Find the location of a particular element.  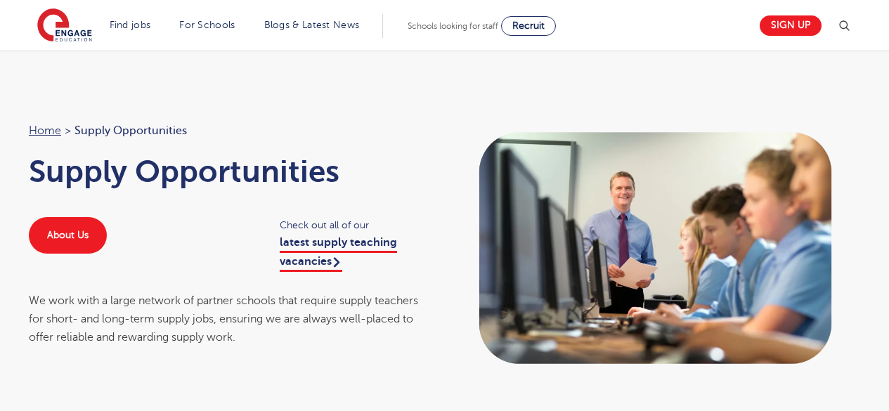

a: Blogs & Latest News is located at coordinates (312, 25).